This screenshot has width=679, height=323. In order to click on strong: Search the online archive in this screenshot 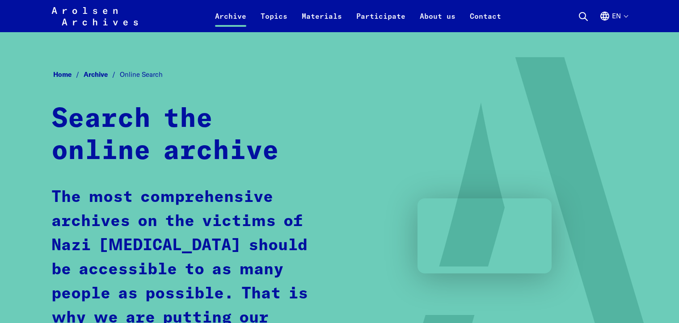, I will do `click(165, 135)`.